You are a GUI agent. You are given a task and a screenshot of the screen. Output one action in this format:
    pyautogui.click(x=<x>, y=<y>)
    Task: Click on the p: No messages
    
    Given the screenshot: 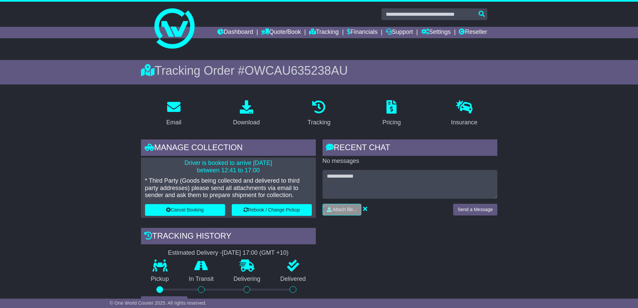 What is the action you would take?
    pyautogui.click(x=410, y=161)
    